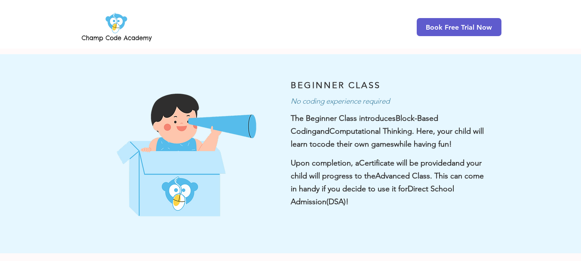 This screenshot has height=261, width=581. I want to click on span: BEGINNER CLASS, so click(336, 85).